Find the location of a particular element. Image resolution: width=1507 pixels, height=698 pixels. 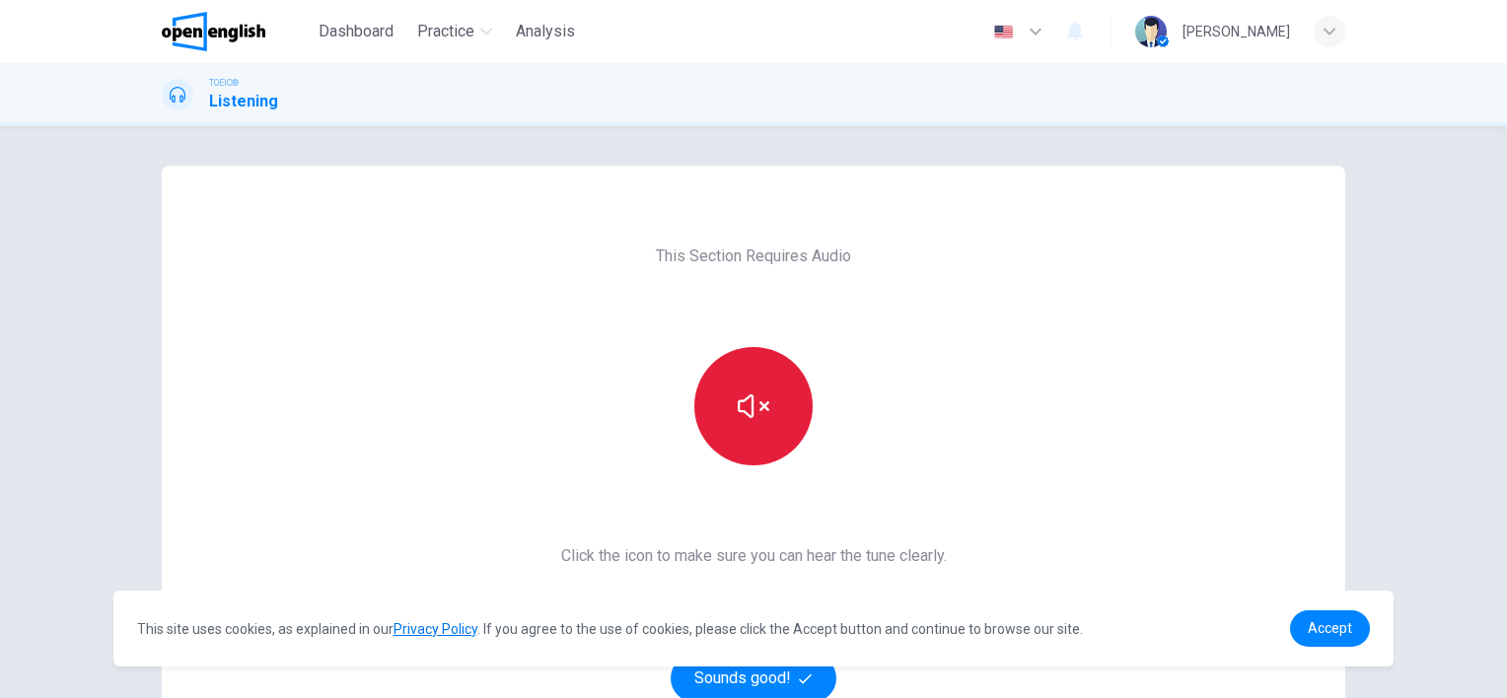

img: Profile picture is located at coordinates (1151, 32).